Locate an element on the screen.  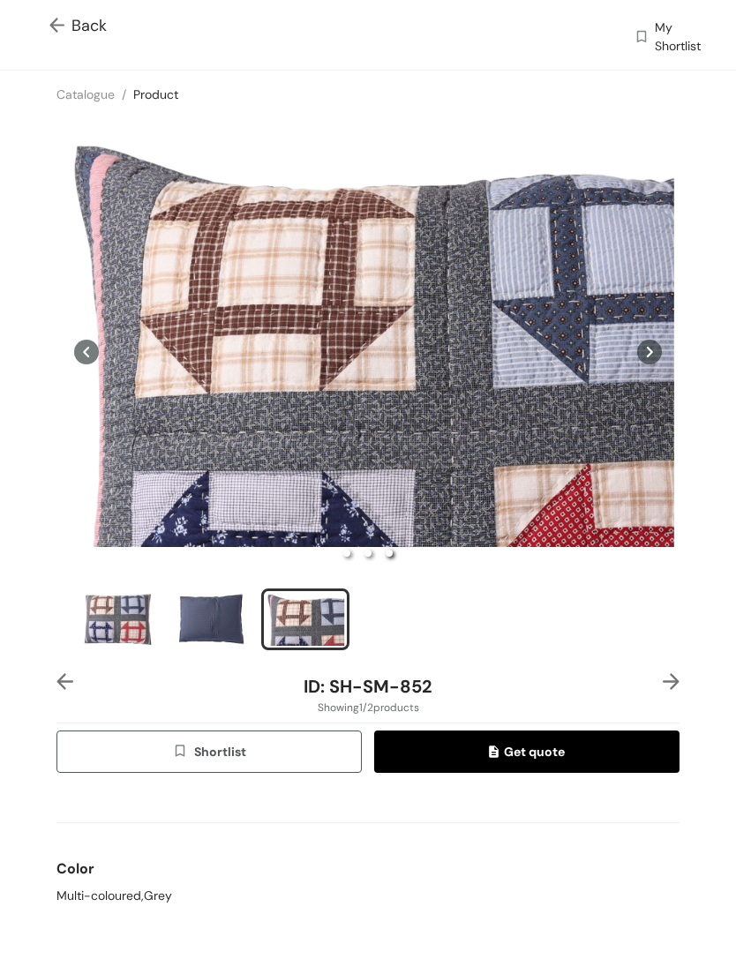
span: Showing 1 / 2 products is located at coordinates (368, 707).